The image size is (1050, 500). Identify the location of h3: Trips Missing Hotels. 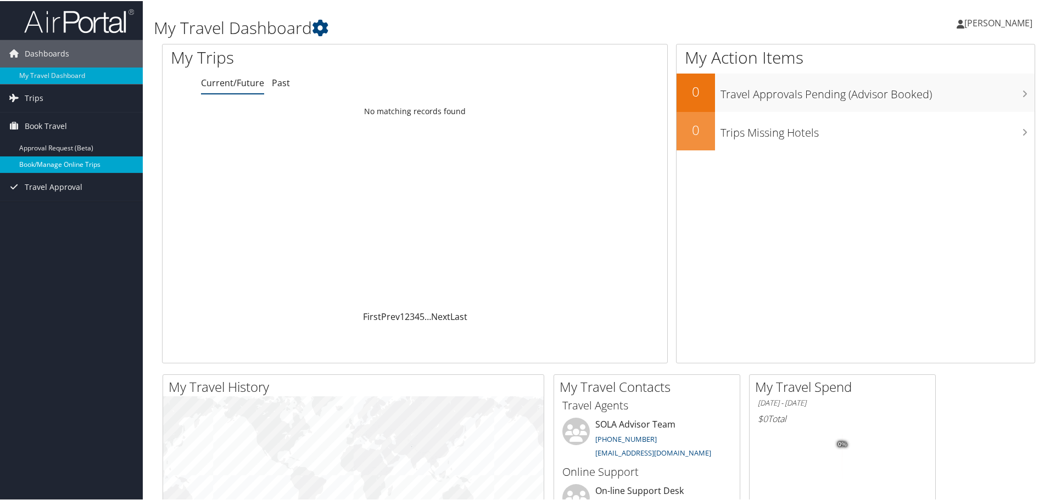
(878, 129).